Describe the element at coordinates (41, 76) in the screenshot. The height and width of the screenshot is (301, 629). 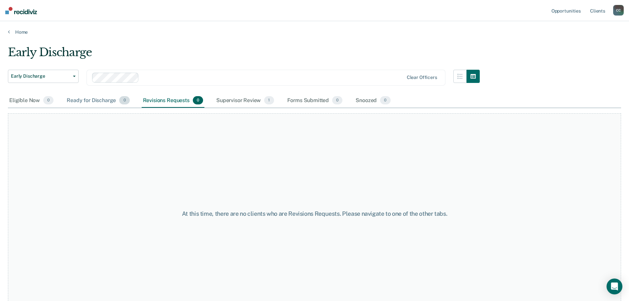
I see `span: Early Discharge` at that location.